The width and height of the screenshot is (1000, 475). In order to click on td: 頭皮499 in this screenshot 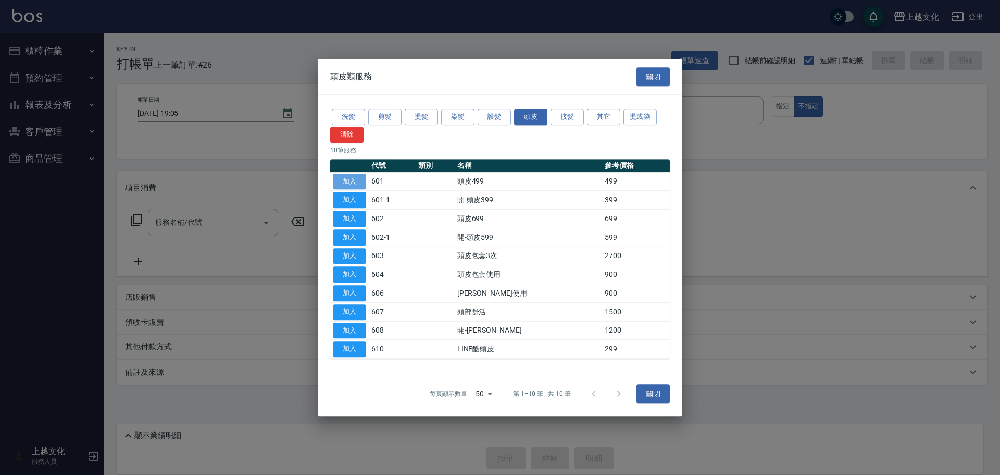, I will do `click(529, 181)`.